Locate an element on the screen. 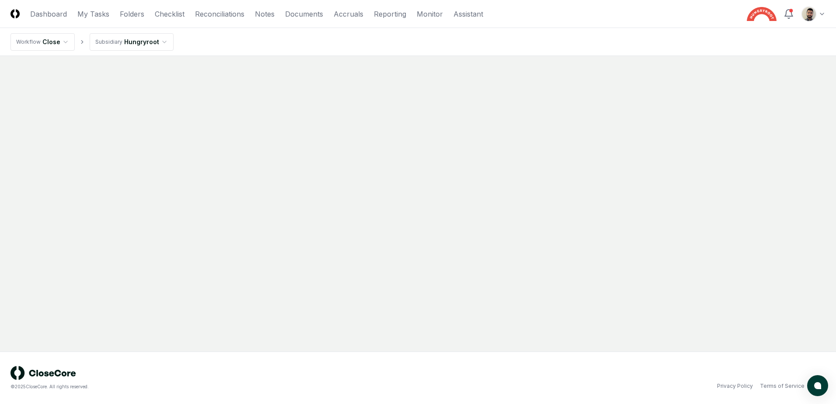 Image resolution: width=836 pixels, height=404 pixels. a: Monitor is located at coordinates (430, 14).